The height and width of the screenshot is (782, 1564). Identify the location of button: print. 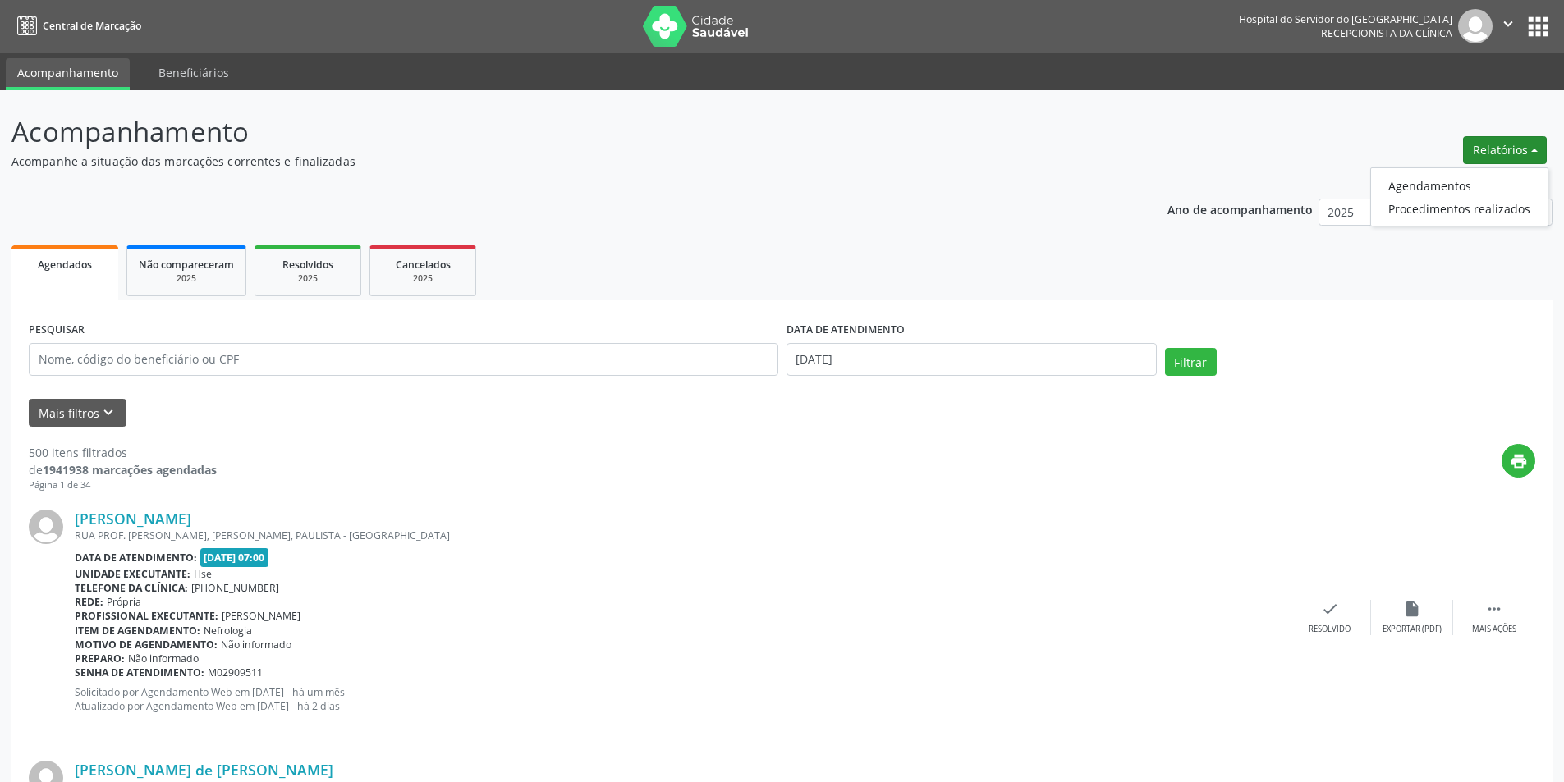
(1518, 461).